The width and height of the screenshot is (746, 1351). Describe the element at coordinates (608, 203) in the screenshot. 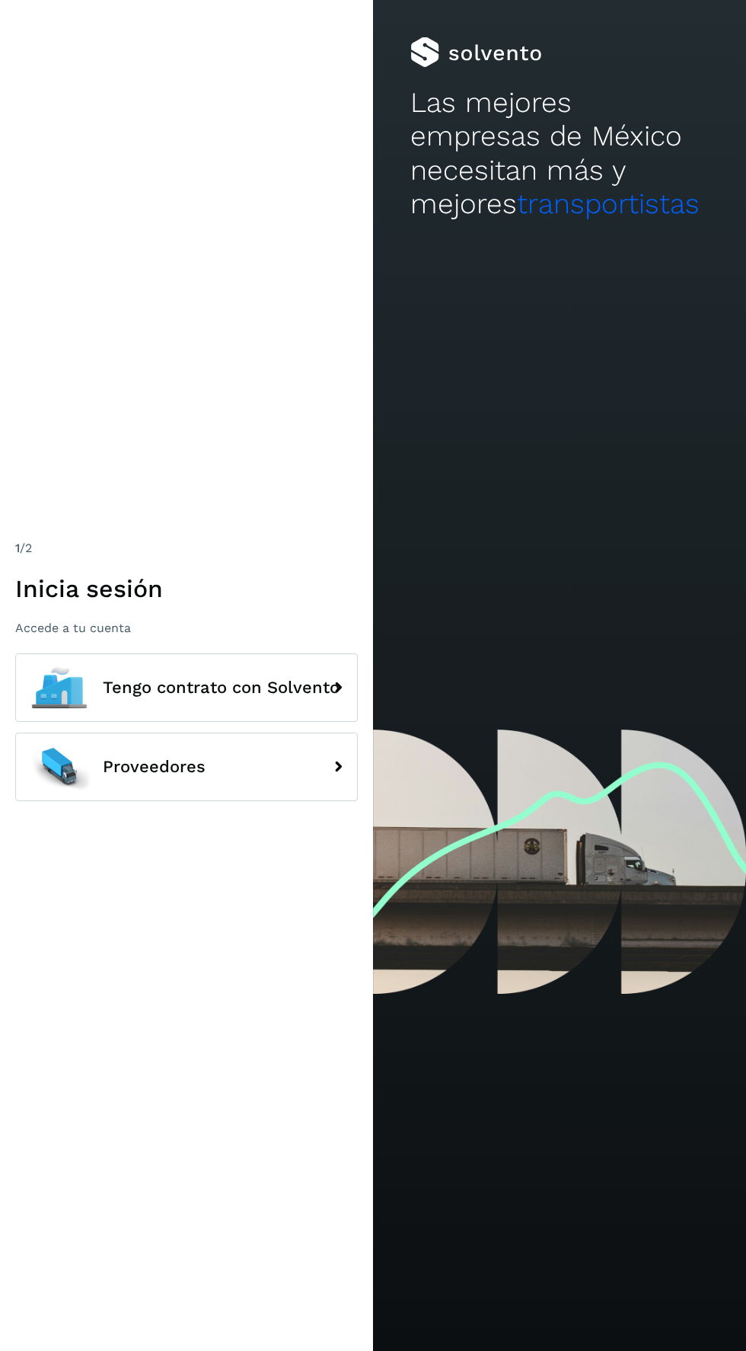

I see `span: transportistas` at that location.